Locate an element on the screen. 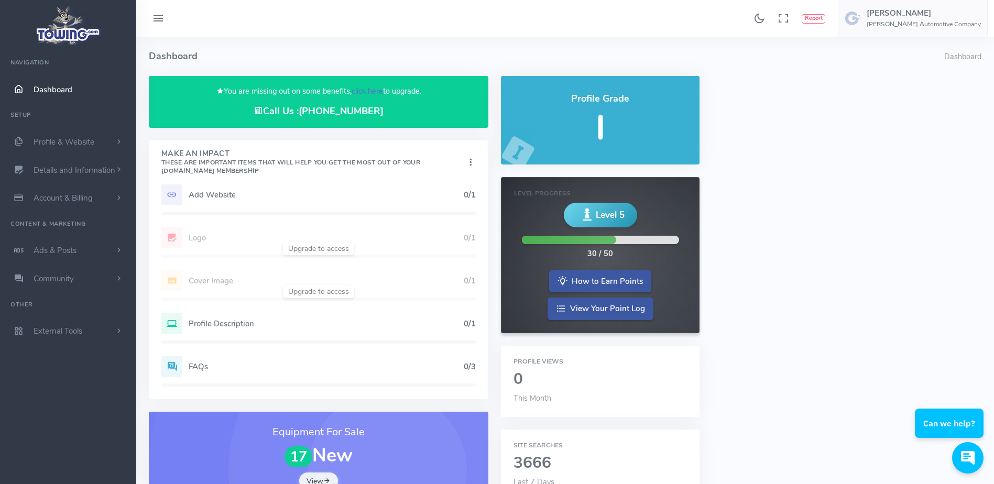 Image resolution: width=994 pixels, height=484 pixels. li: Dashboard is located at coordinates (963, 57).